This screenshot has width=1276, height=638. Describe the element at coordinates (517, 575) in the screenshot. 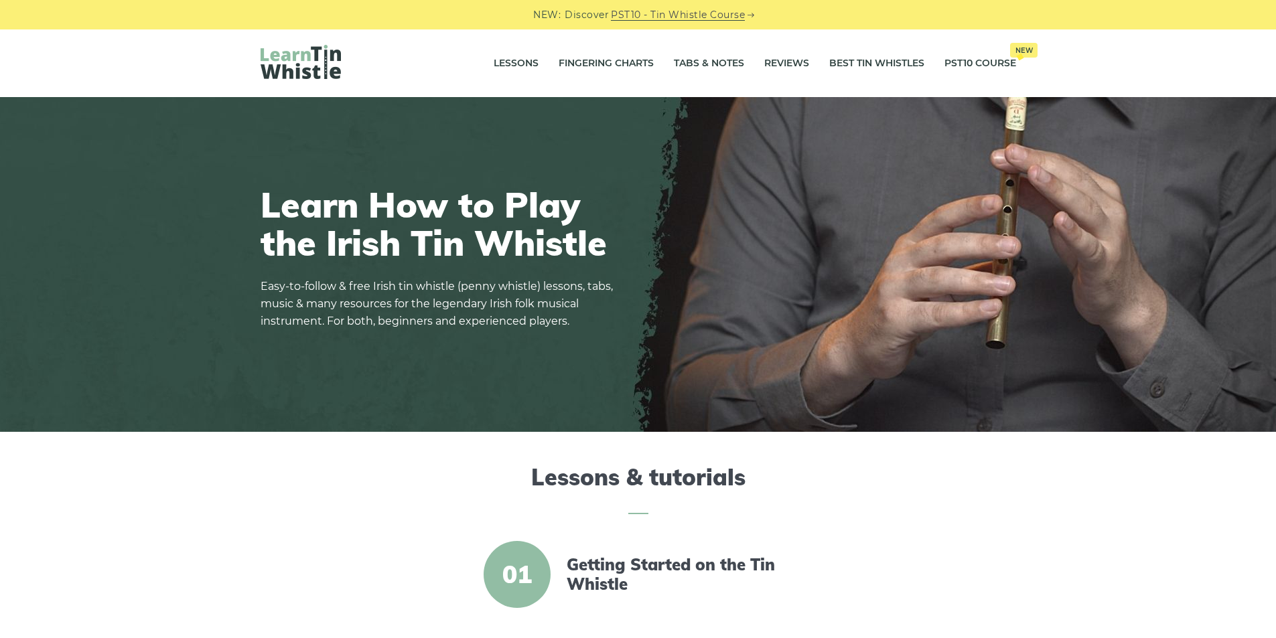

I see `span: 01` at that location.